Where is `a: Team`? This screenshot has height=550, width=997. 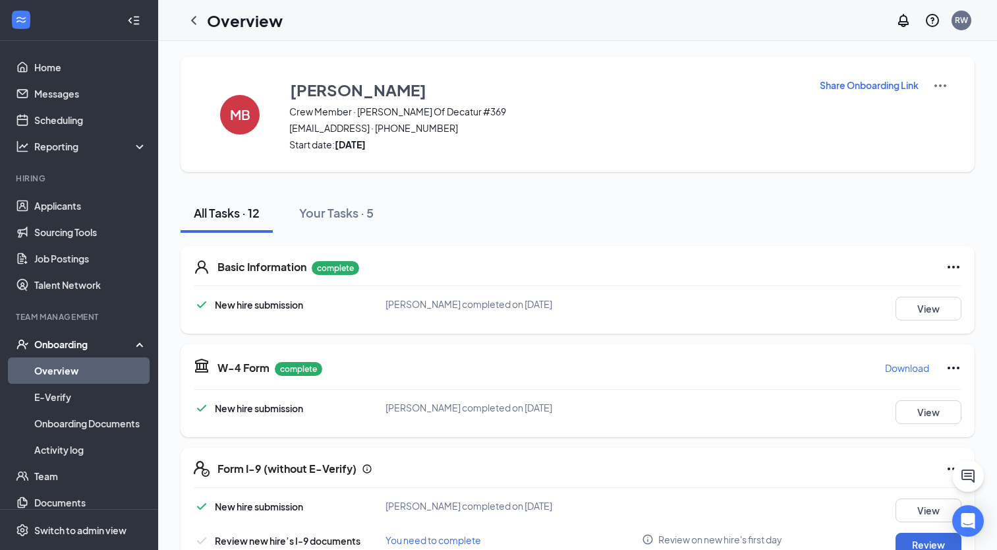 a: Team is located at coordinates (90, 476).